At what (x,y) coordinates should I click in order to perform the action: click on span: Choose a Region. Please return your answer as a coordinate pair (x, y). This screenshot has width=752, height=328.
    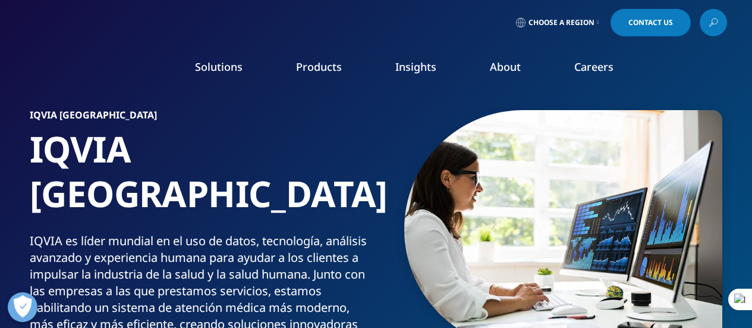
    Looking at the image, I should click on (561, 23).